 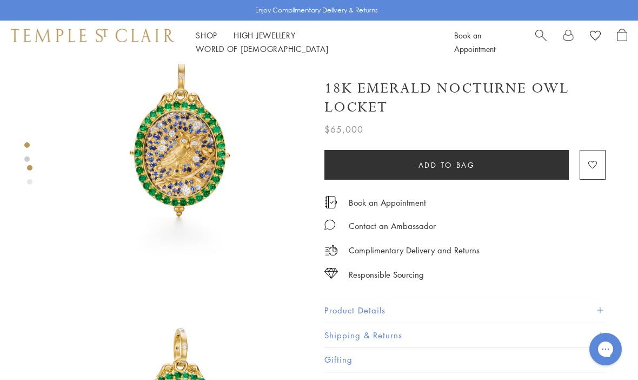 What do you see at coordinates (331, 250) in the screenshot?
I see `img: icon_delivery.svg` at bounding box center [331, 250].